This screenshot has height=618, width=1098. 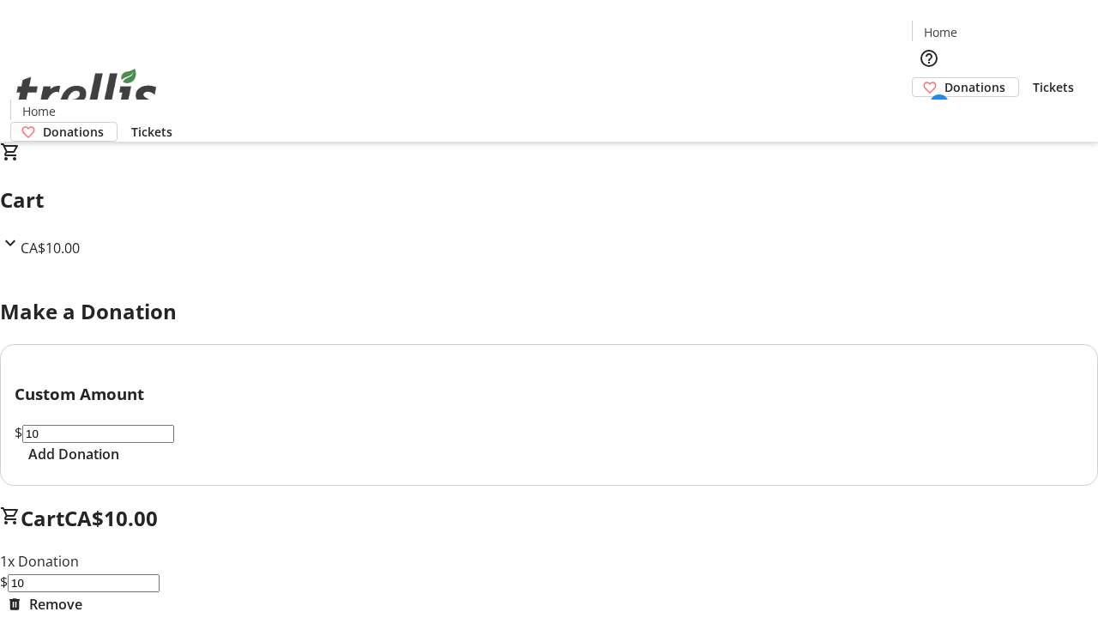 I want to click on span: Remove, so click(x=56, y=604).